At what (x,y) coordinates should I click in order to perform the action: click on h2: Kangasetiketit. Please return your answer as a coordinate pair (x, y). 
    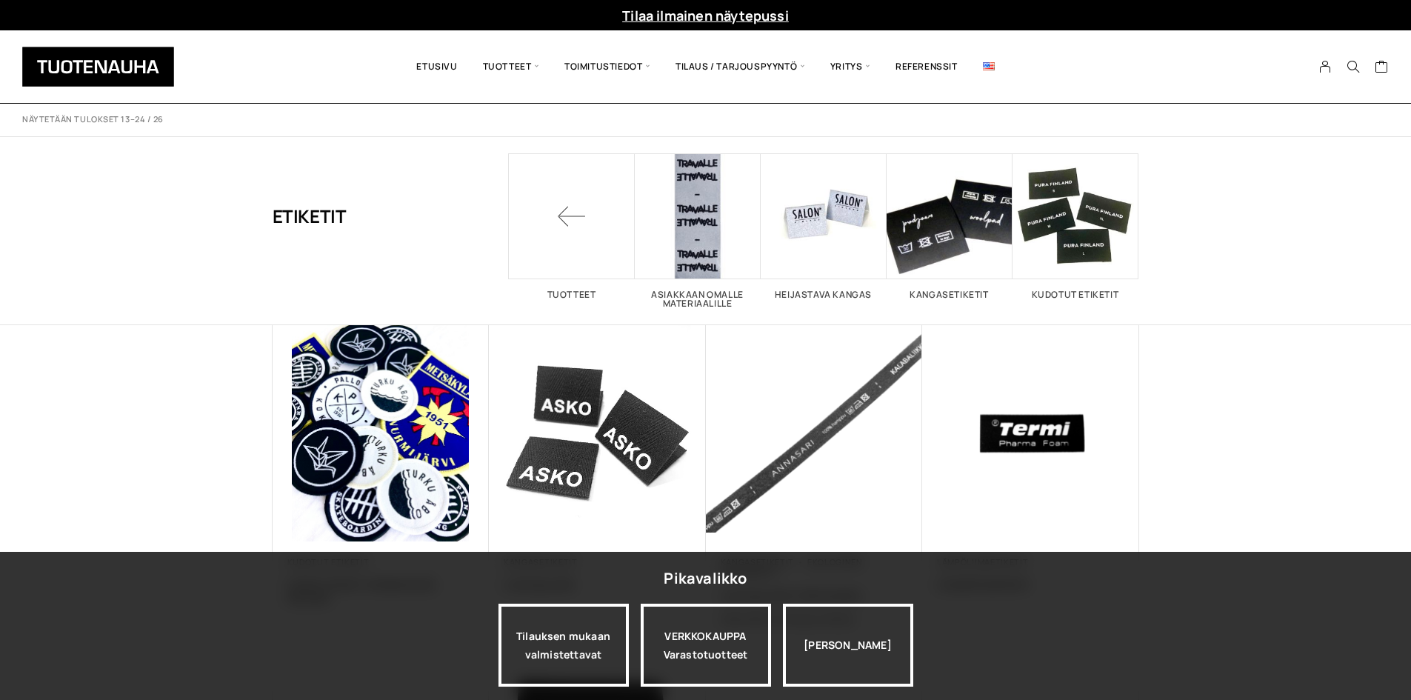
    Looking at the image, I should click on (949, 295).